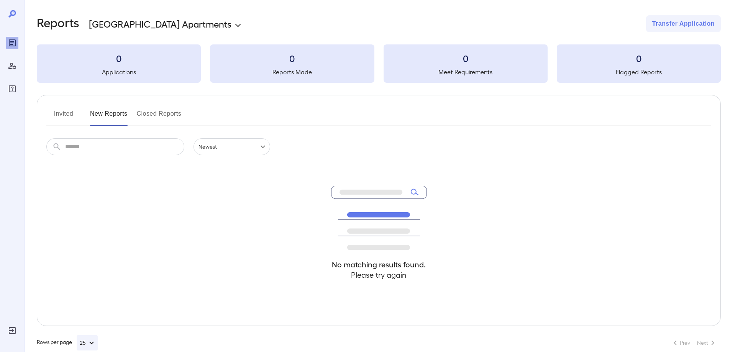 The width and height of the screenshot is (730, 352). Describe the element at coordinates (67, 343) in the screenshot. I see `div: Rows per page` at that location.